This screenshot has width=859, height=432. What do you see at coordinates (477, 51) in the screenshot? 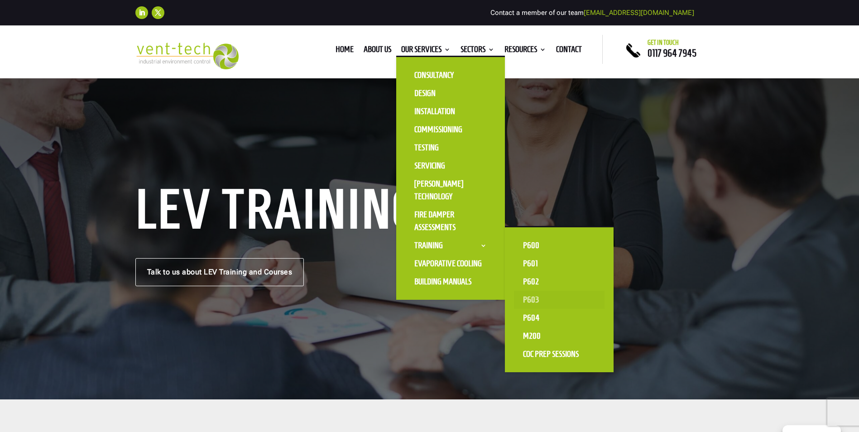
I see `a: Sectors` at bounding box center [477, 51].